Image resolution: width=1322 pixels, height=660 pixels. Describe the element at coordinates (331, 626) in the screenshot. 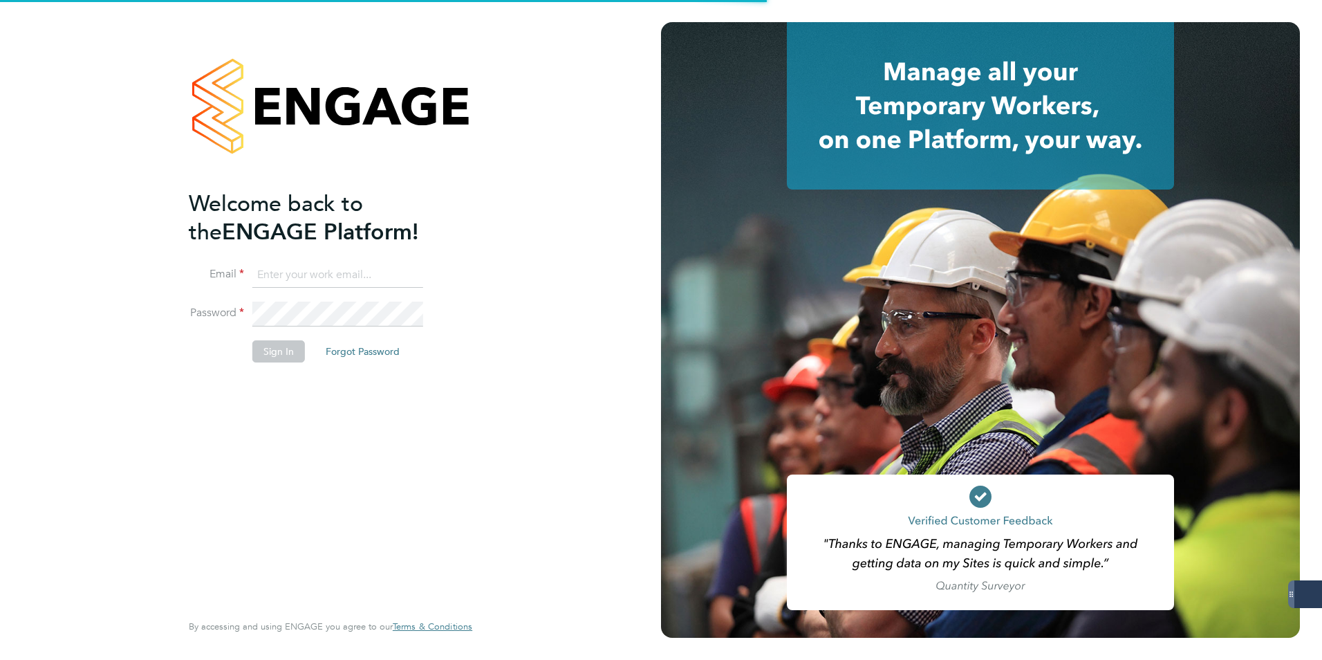

I see `span: By accessing and using ENGAGE you agree to our` at that location.